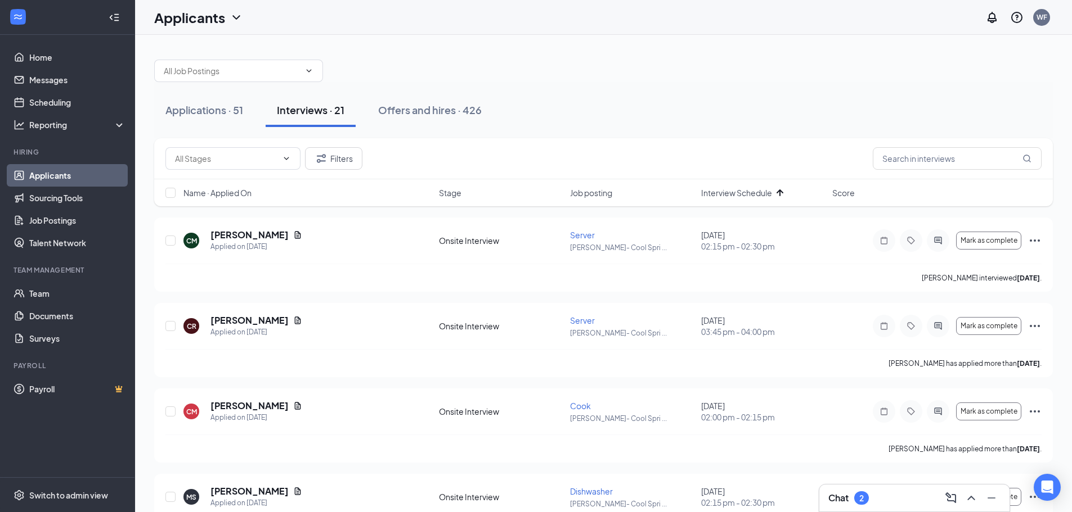  What do you see at coordinates (1041, 17) in the screenshot?
I see `div: WF` at bounding box center [1041, 17].